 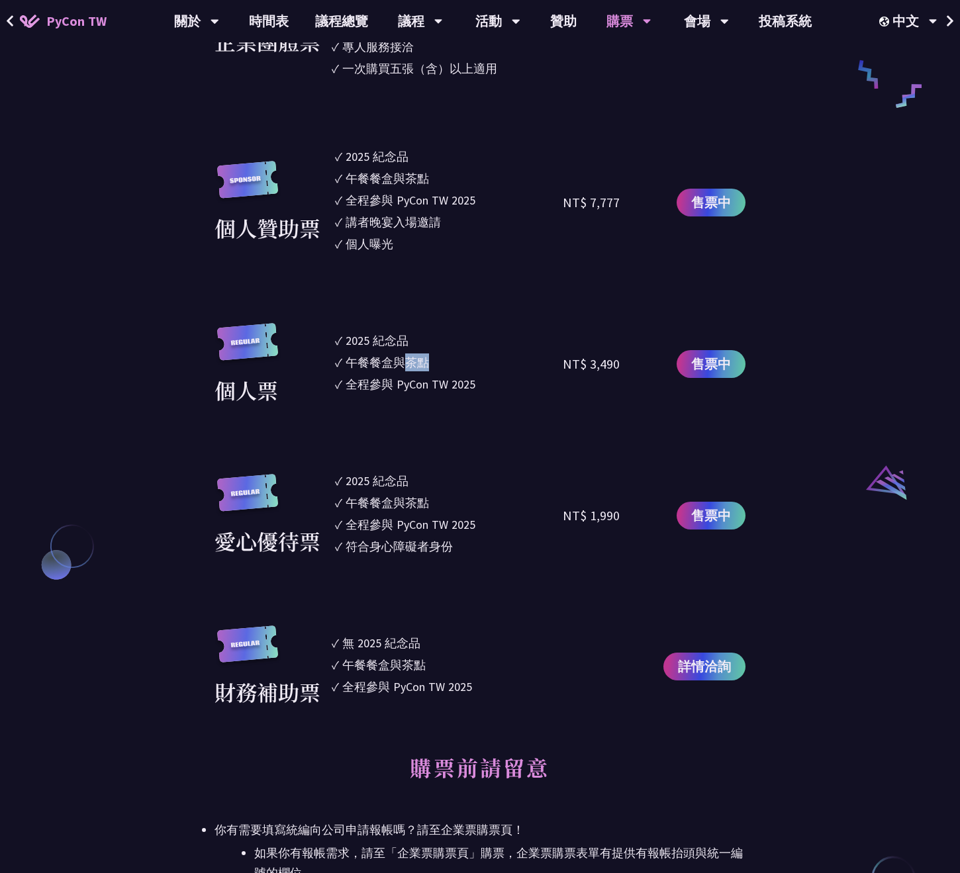 I want to click on button: 詳情洽詢, so click(x=704, y=667).